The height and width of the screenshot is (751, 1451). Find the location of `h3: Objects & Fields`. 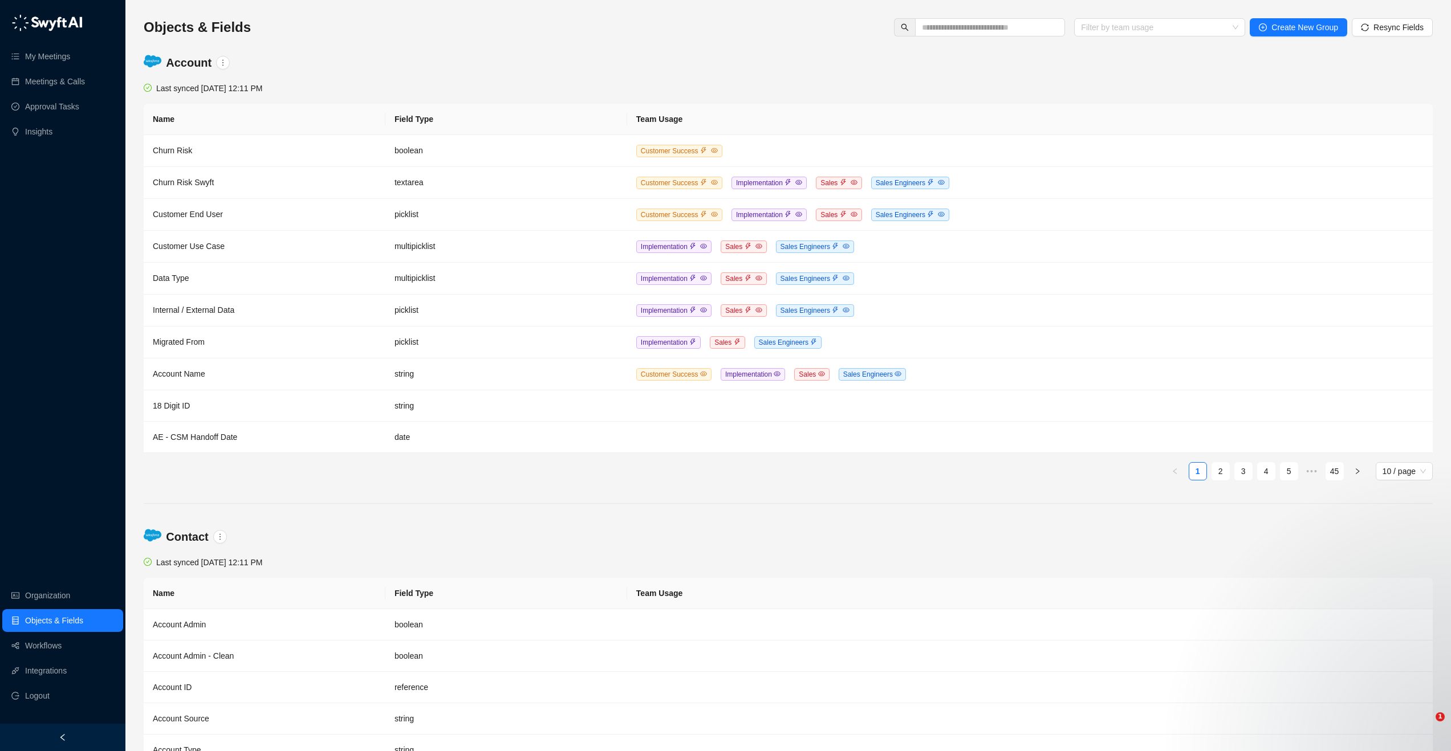

h3: Objects & Fields is located at coordinates (197, 27).